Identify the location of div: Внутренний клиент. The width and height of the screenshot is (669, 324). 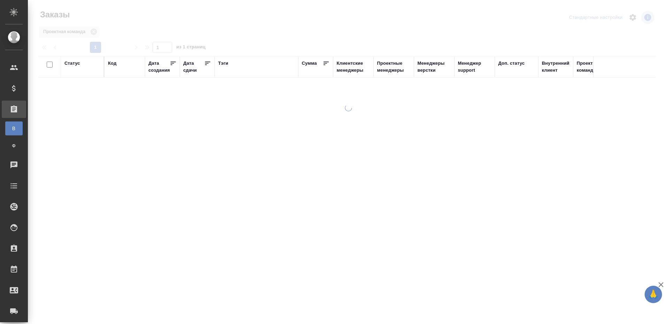
(556, 67).